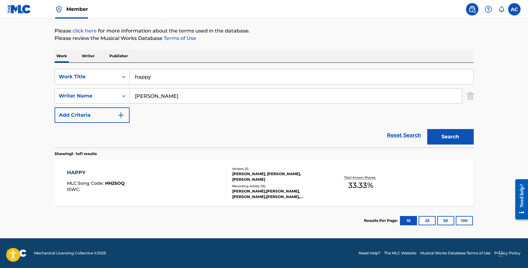  What do you see at coordinates (76, 154) in the screenshot?
I see `p: Showing 1 - 1 of 1 results` at bounding box center [76, 154].